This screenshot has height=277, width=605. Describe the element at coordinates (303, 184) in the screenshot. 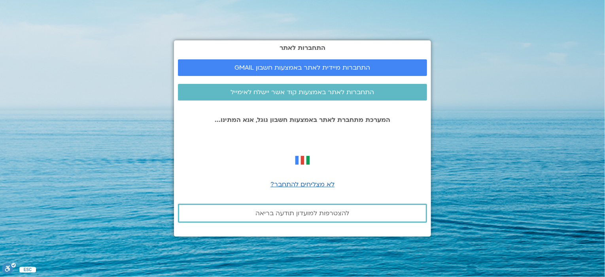

I see `a: לא מצליחים להתחבר?` at that location.